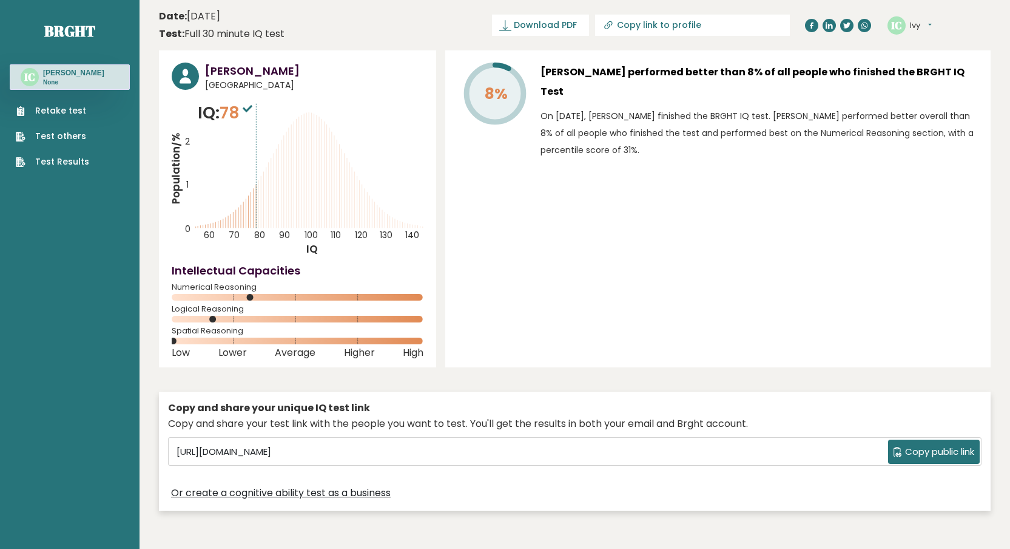 The width and height of the screenshot is (1010, 549). I want to click on span: Higher, so click(359, 353).